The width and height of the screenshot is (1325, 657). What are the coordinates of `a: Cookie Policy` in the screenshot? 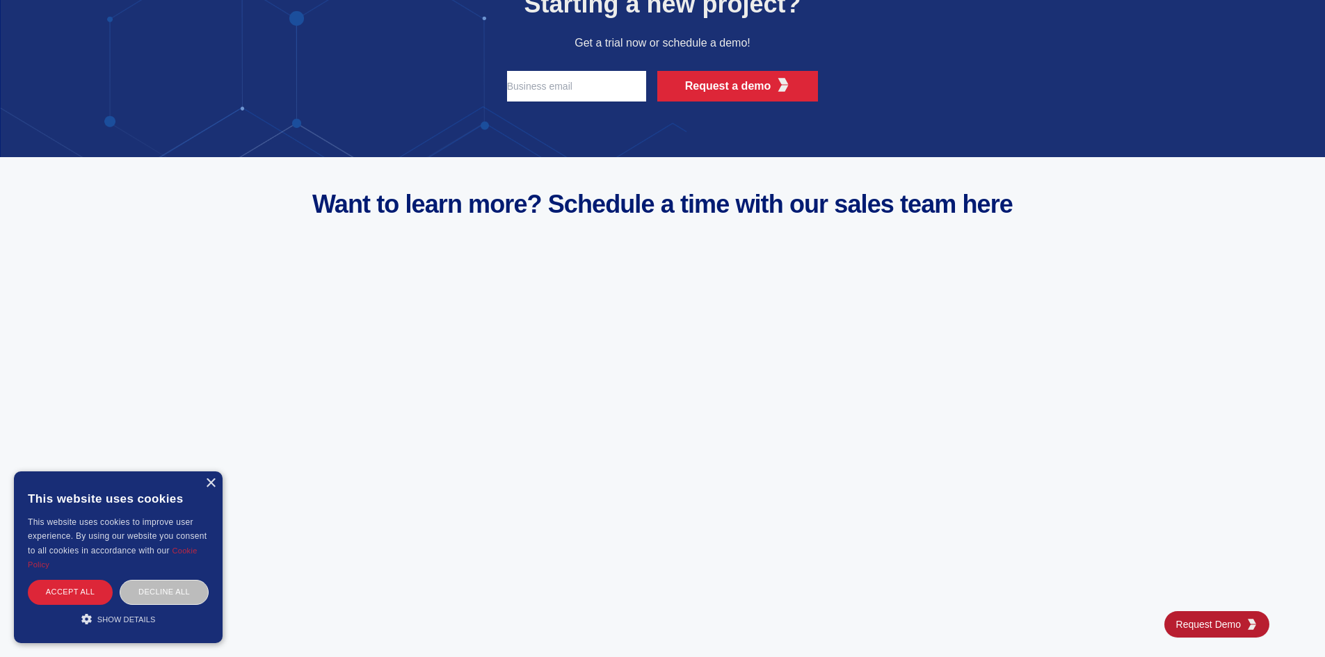 It's located at (113, 558).